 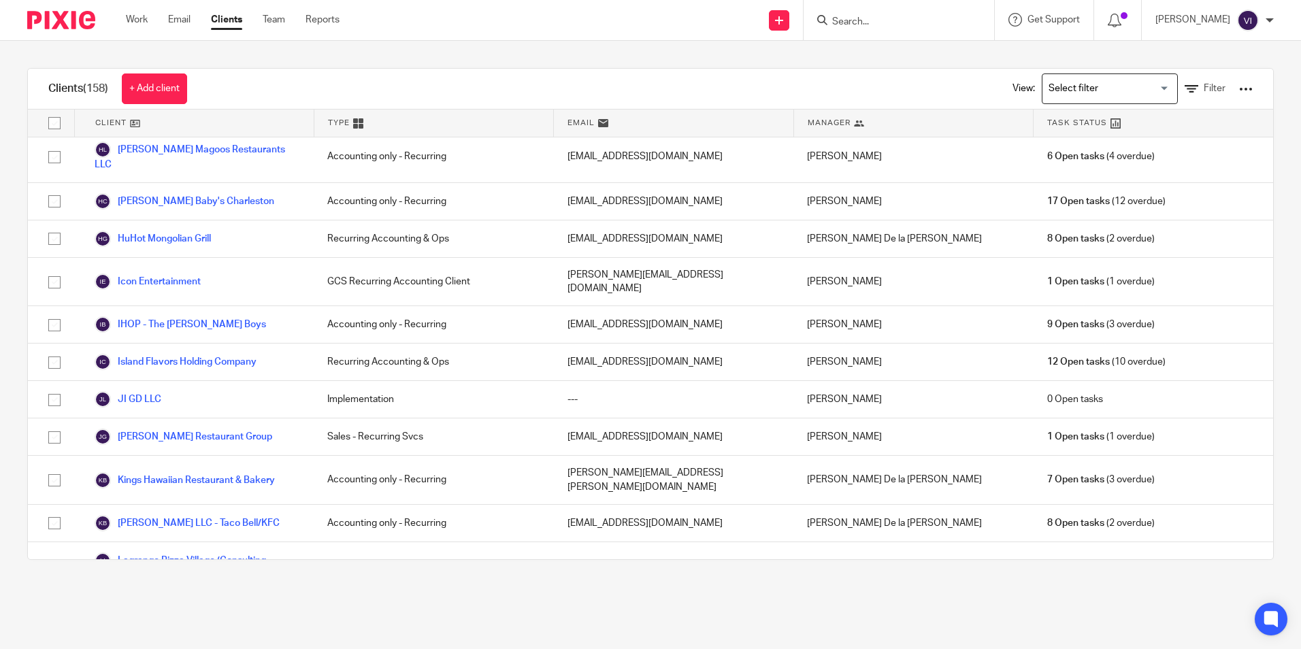 I want to click on span: 6 Open tasks, so click(x=1076, y=156).